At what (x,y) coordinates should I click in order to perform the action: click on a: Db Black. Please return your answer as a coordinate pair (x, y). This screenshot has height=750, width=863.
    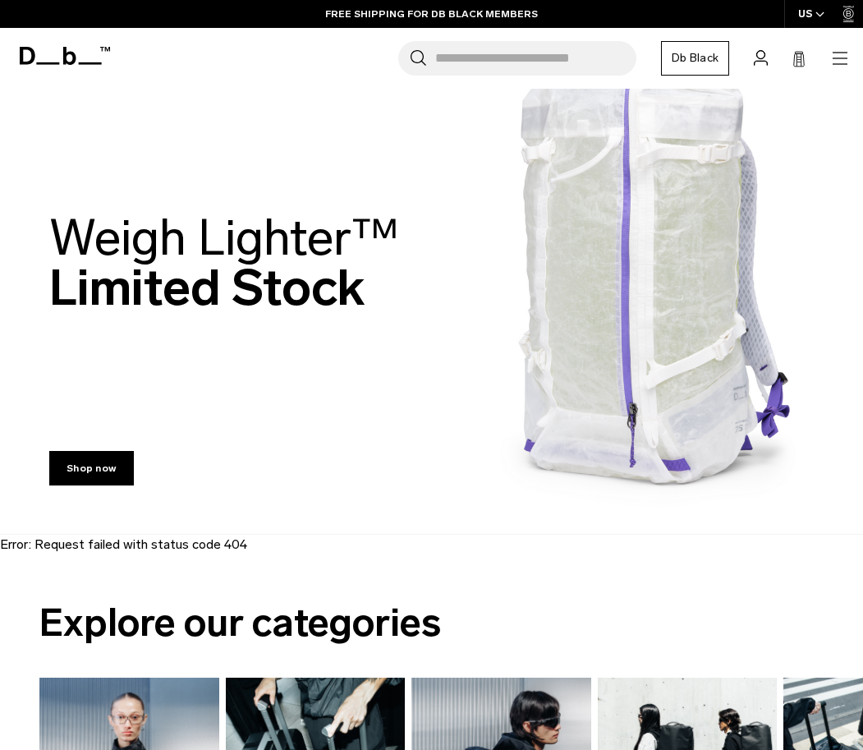
    Looking at the image, I should click on (695, 58).